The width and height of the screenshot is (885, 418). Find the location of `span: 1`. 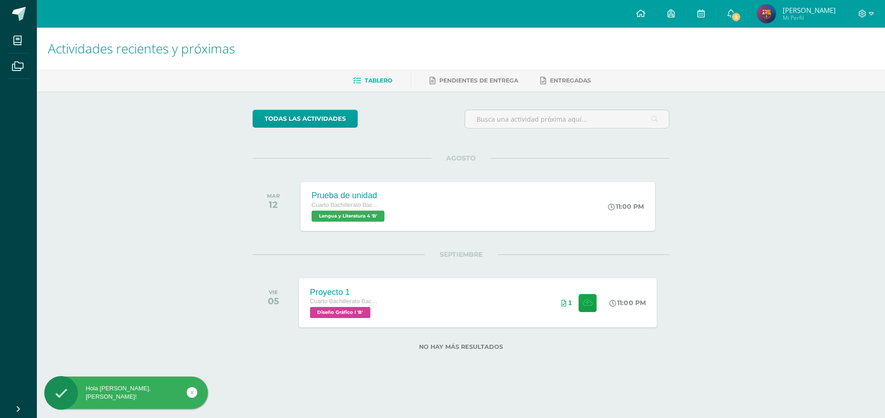

span: 1 is located at coordinates (570, 303).